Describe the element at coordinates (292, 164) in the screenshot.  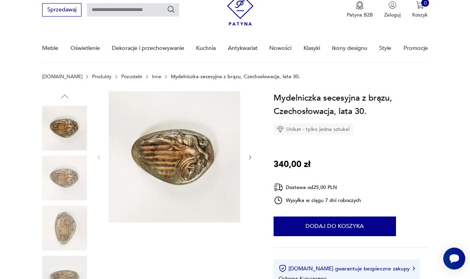
I see `p: 340,00 zł` at that location.